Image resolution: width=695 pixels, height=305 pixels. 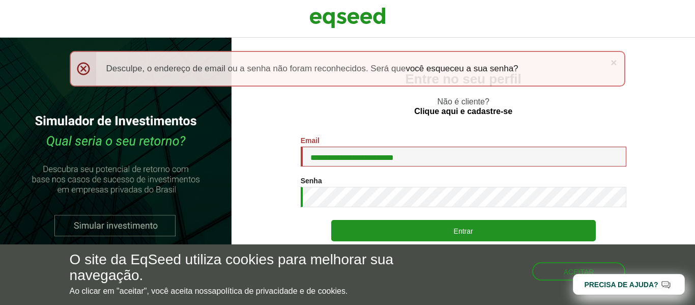 What do you see at coordinates (347, 18) in the screenshot?
I see `img: EqSeed Logo` at bounding box center [347, 18].